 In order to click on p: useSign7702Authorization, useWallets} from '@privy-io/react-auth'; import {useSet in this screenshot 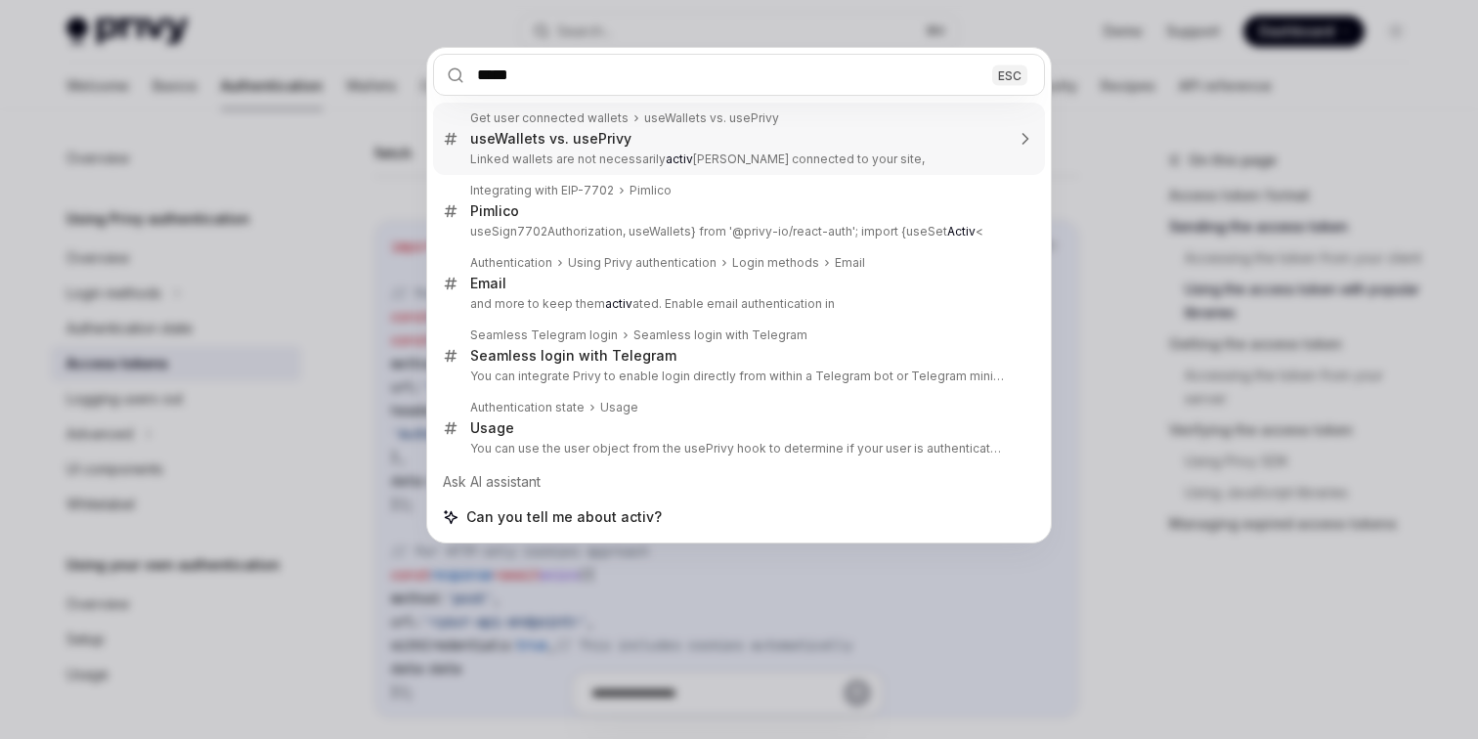, I will do `click(737, 232)`.